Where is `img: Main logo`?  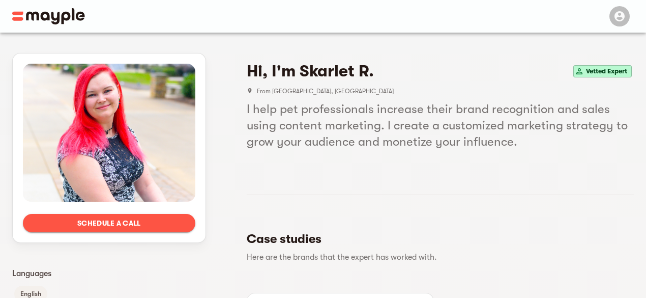 img: Main logo is located at coordinates (48, 16).